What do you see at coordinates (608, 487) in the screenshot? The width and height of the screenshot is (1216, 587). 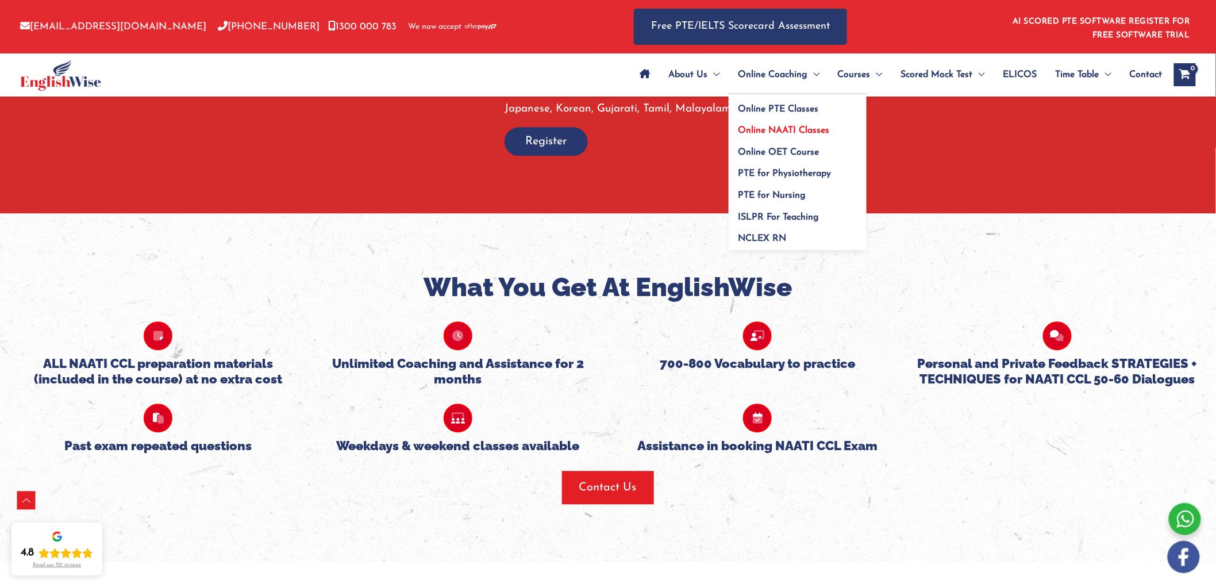 I see `a: Contact Us` at bounding box center [608, 487].